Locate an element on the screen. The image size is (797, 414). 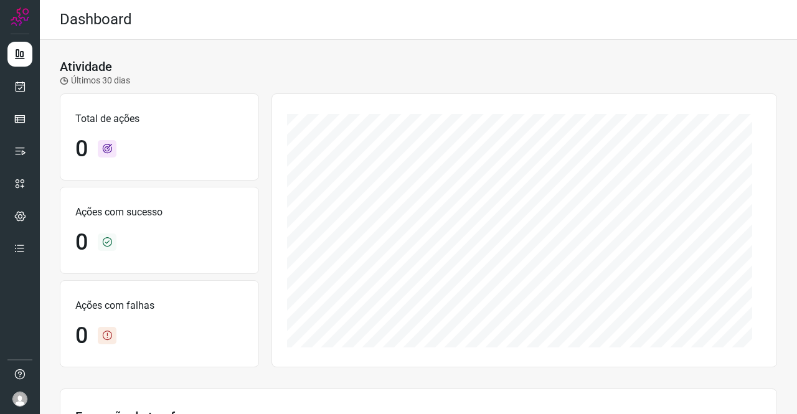
h3: Atividade is located at coordinates (86, 67).